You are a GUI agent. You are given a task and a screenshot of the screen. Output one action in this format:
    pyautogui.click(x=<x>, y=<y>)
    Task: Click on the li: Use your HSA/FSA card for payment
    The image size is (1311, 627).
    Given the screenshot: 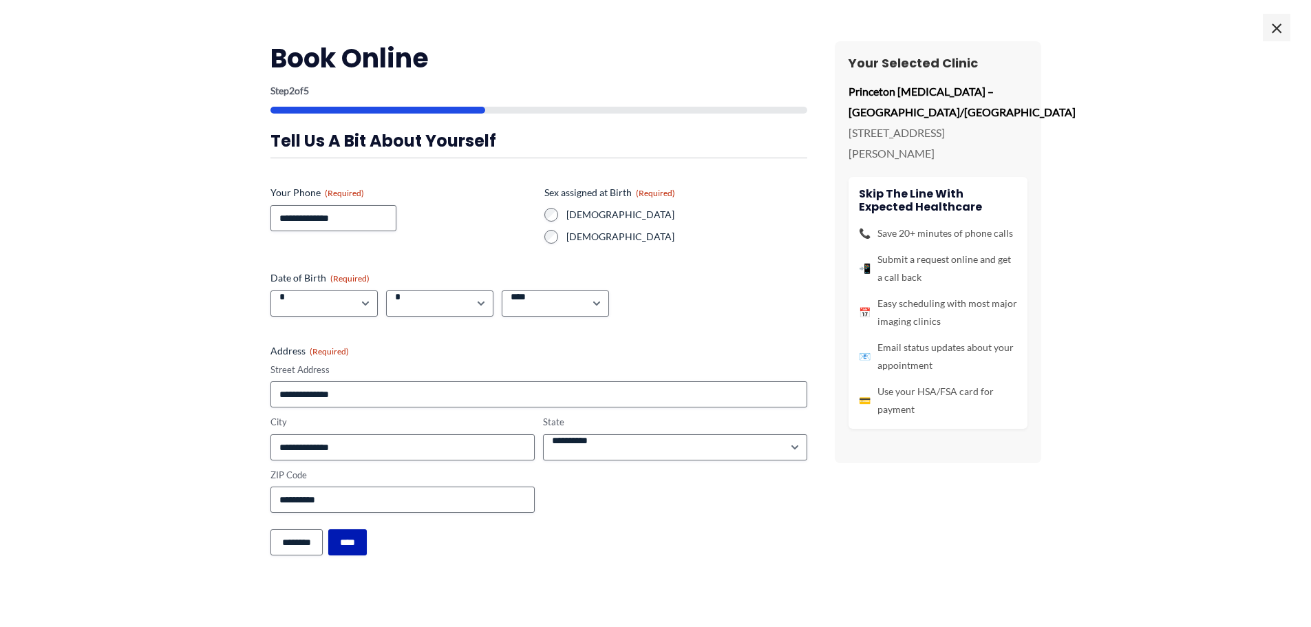 What is the action you would take?
    pyautogui.click(x=938, y=400)
    